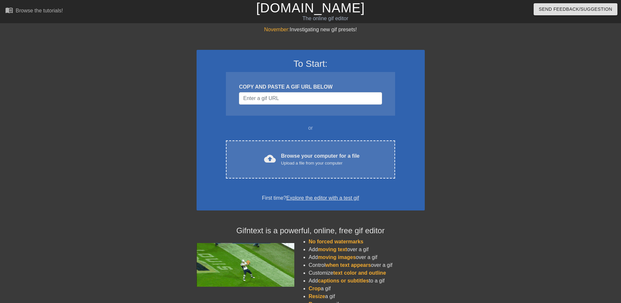  What do you see at coordinates (34, 11) in the screenshot?
I see `a: Browse the tutorials!` at bounding box center [34, 11].